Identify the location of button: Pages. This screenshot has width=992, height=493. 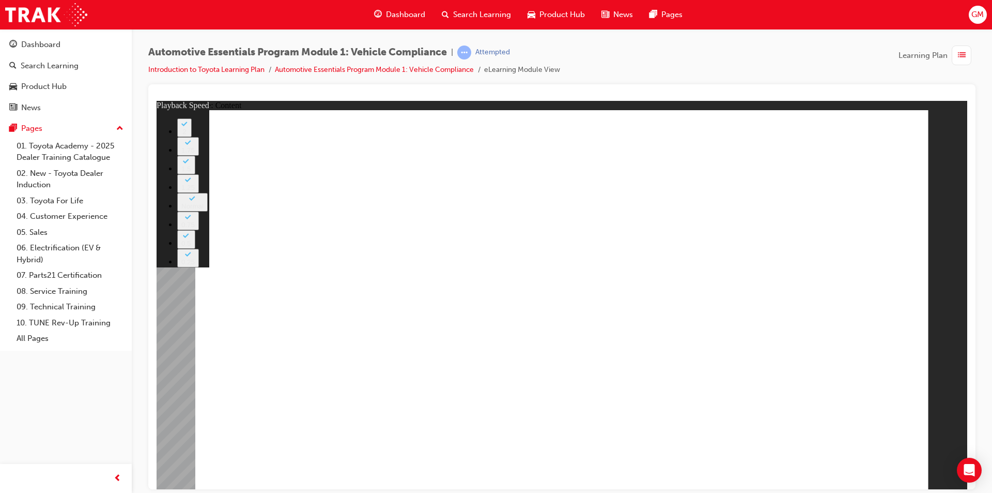
(66, 128).